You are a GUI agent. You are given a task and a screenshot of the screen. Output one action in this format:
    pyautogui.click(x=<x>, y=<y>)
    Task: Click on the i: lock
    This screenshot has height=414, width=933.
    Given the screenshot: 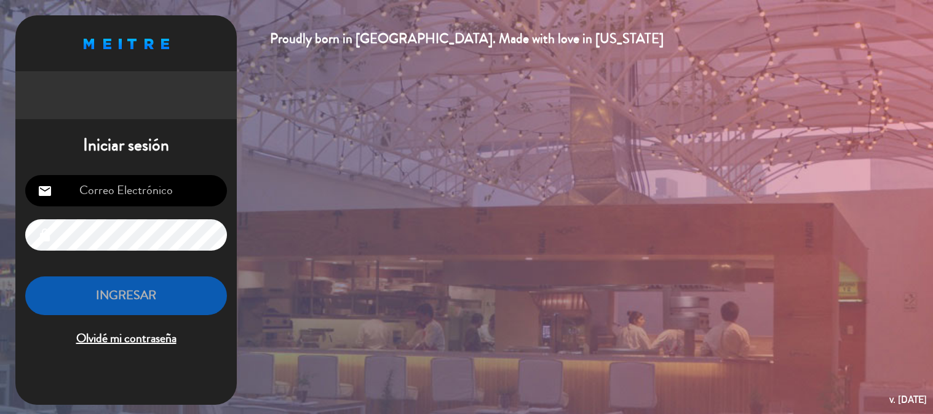 What is the action you would take?
    pyautogui.click(x=45, y=235)
    